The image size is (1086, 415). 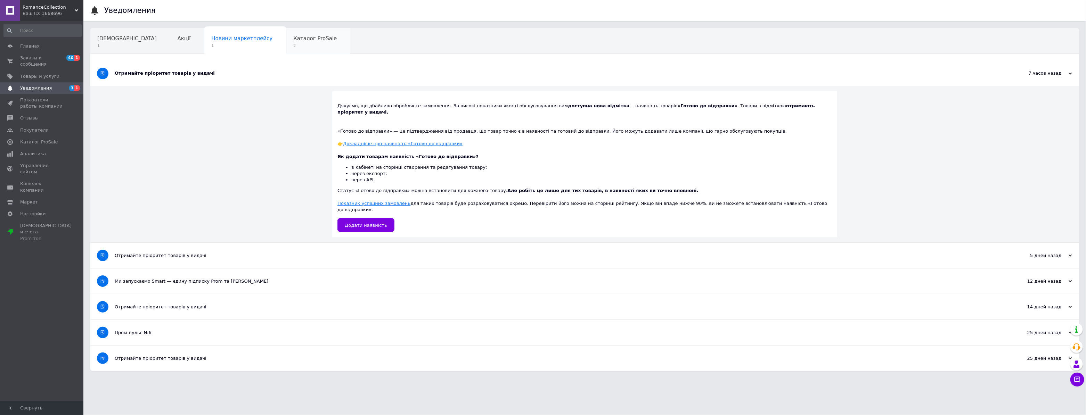 I want to click on b: «Готово до відправки», so click(x=708, y=106).